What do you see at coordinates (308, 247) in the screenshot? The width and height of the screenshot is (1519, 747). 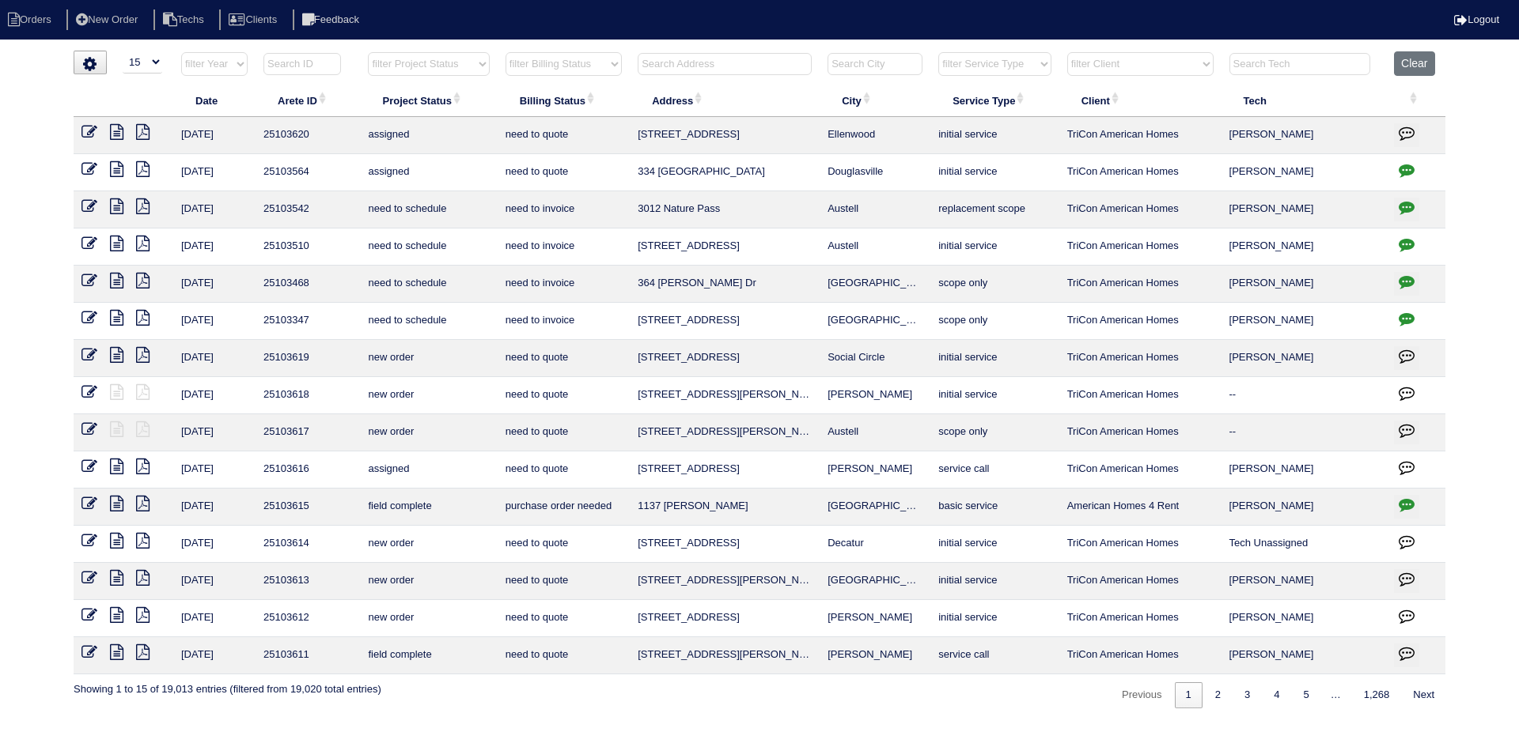 I see `td: 25103510` at bounding box center [308, 247].